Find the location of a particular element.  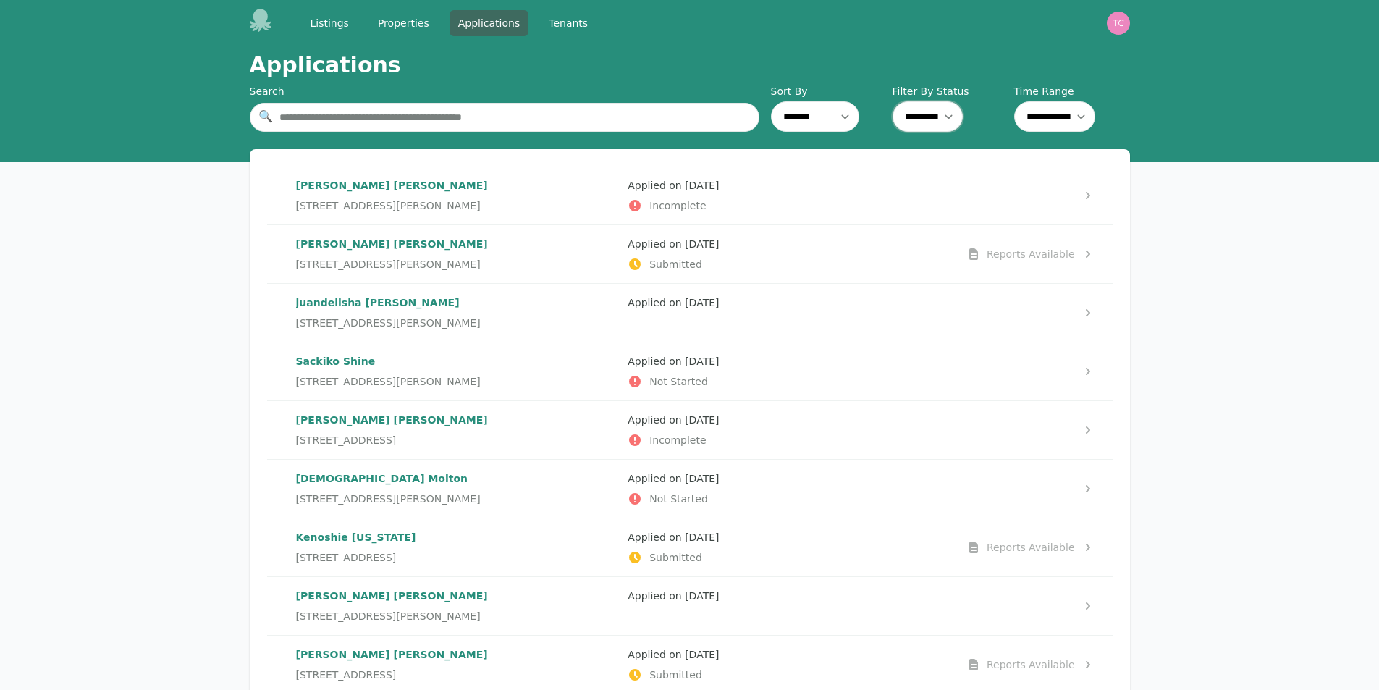

a: Applications is located at coordinates (489, 23).